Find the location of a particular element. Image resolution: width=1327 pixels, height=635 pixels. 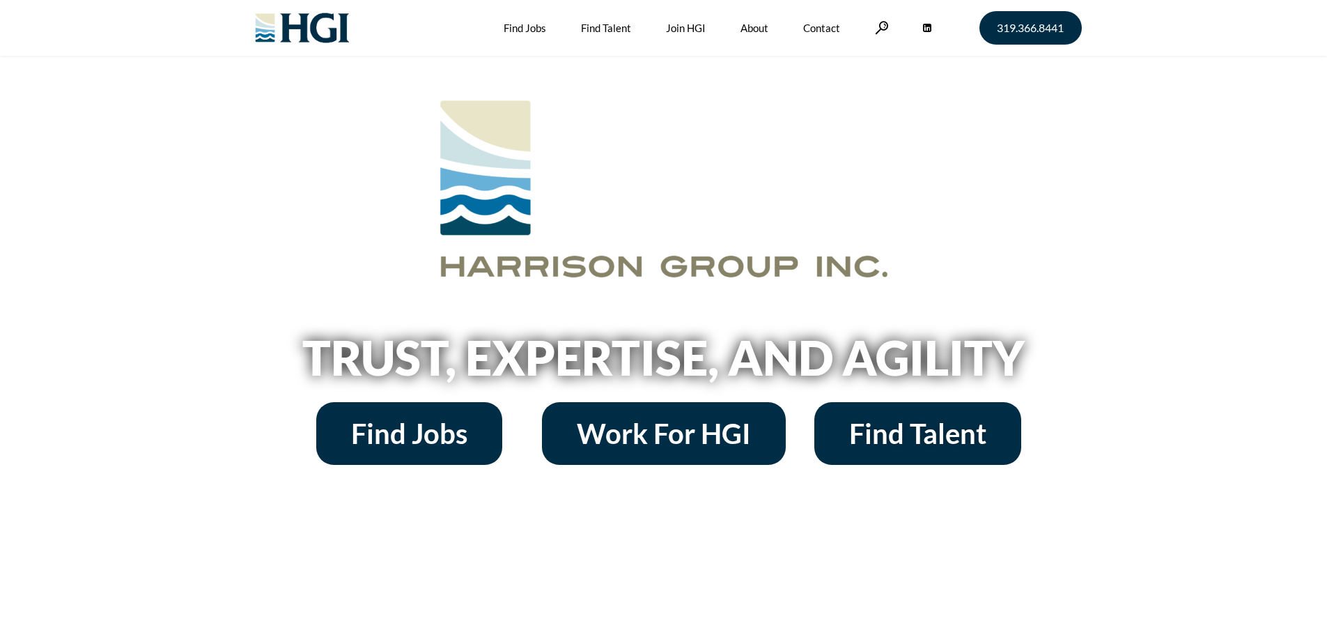

a: 319.366.8441 is located at coordinates (1030, 28).